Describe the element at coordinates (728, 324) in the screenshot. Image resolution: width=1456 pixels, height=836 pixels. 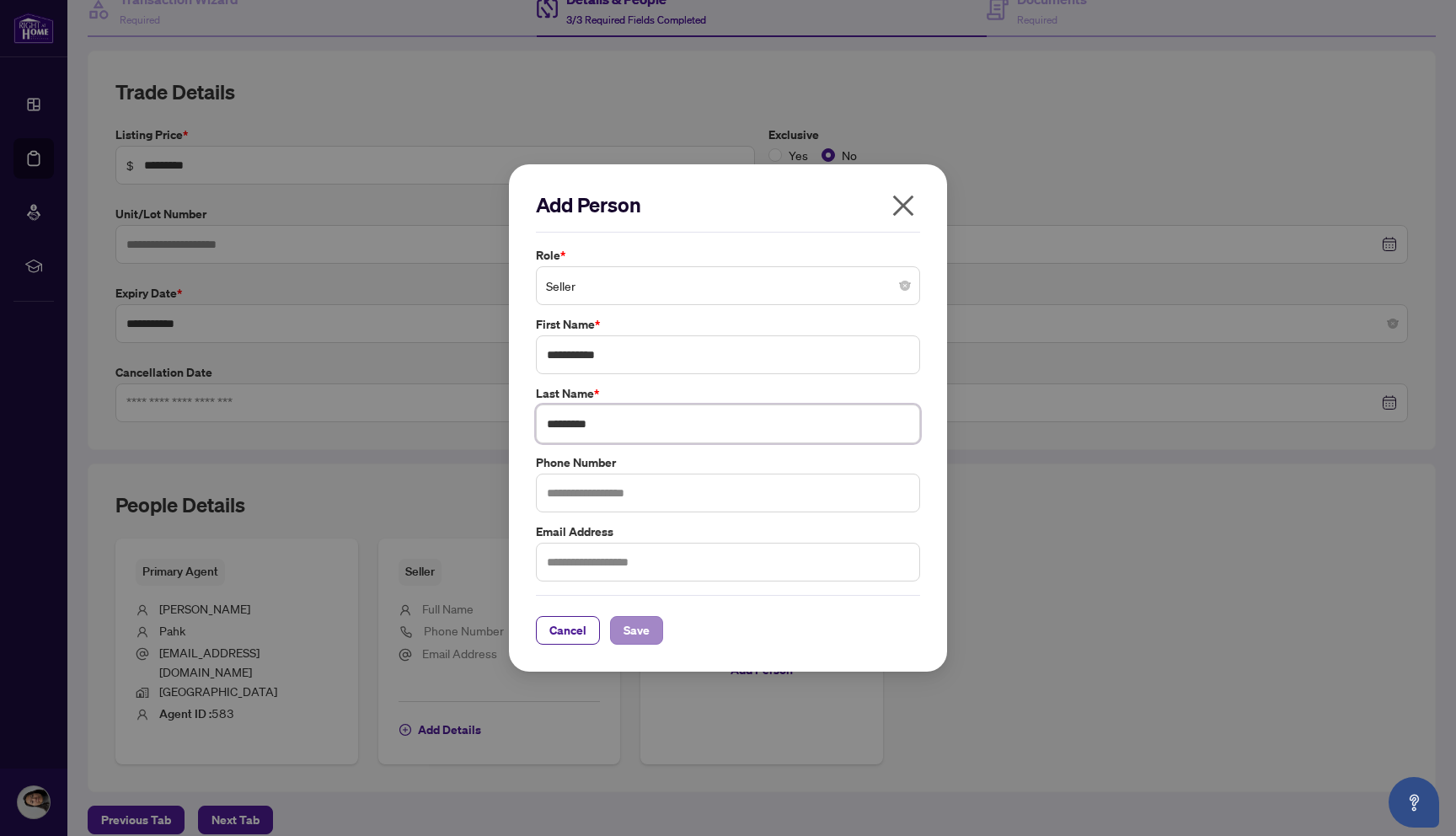
I see `label: First Name` at that location.